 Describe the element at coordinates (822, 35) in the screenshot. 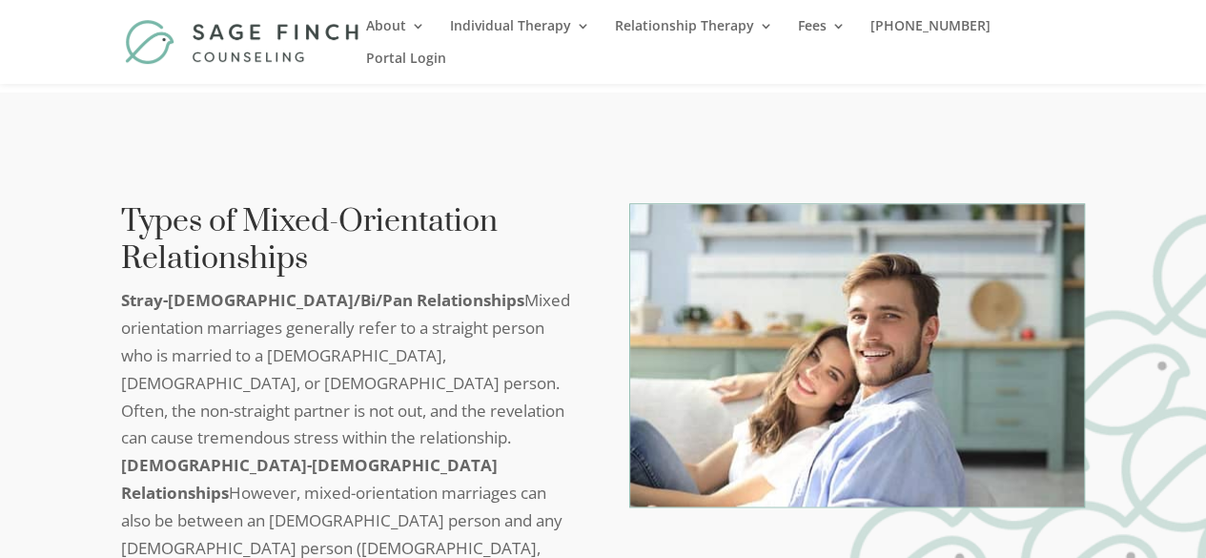

I see `a: Fees` at that location.